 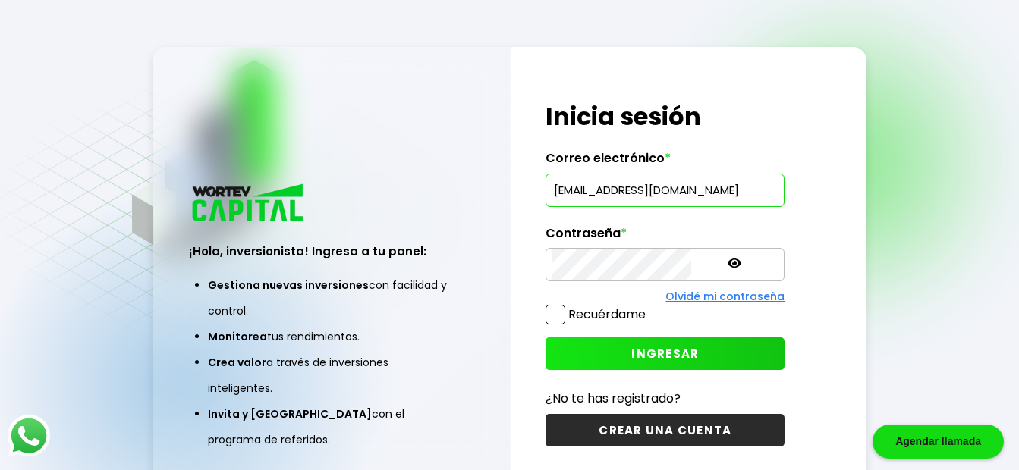 What do you see at coordinates (331, 427) in the screenshot?
I see `li: con el programa de referidos.` at bounding box center [331, 427].